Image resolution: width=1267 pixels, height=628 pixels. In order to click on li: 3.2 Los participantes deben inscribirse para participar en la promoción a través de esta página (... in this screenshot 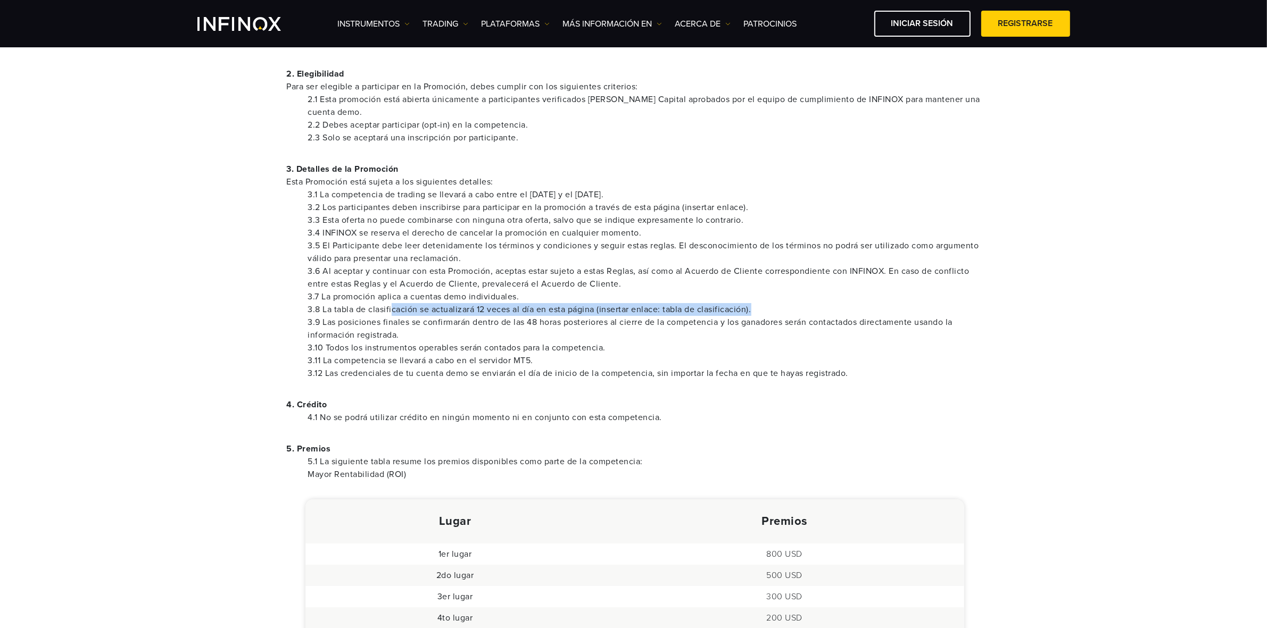, I will do `click(644, 208)`.